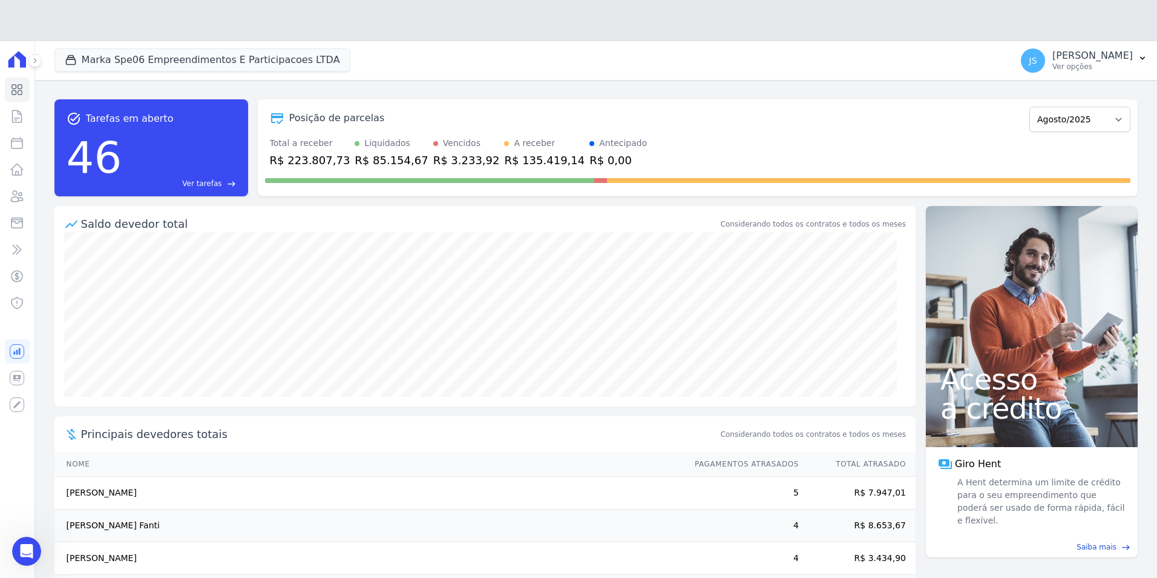 This screenshot has height=578, width=1157. I want to click on span: JS, so click(1033, 61).